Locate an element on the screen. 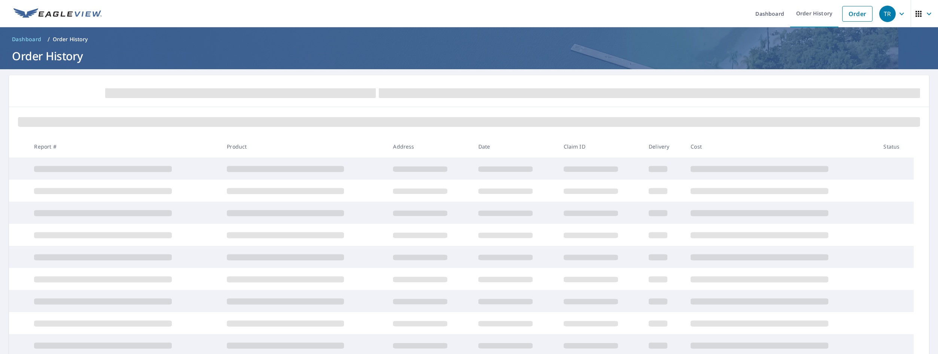 The height and width of the screenshot is (354, 938). th: Product is located at coordinates (304, 146).